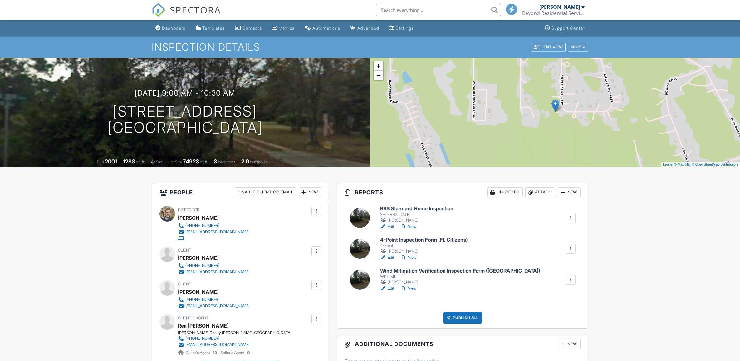 The image size is (740, 361). What do you see at coordinates (215, 352) in the screenshot?
I see `strong: 10` at bounding box center [215, 352].